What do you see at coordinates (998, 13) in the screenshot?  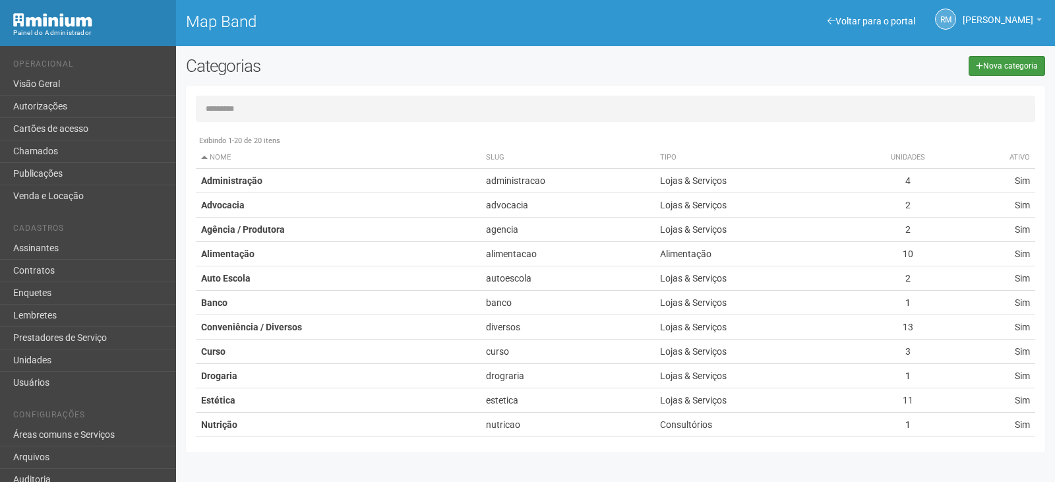 I see `span: Renata Moreira` at bounding box center [998, 13].